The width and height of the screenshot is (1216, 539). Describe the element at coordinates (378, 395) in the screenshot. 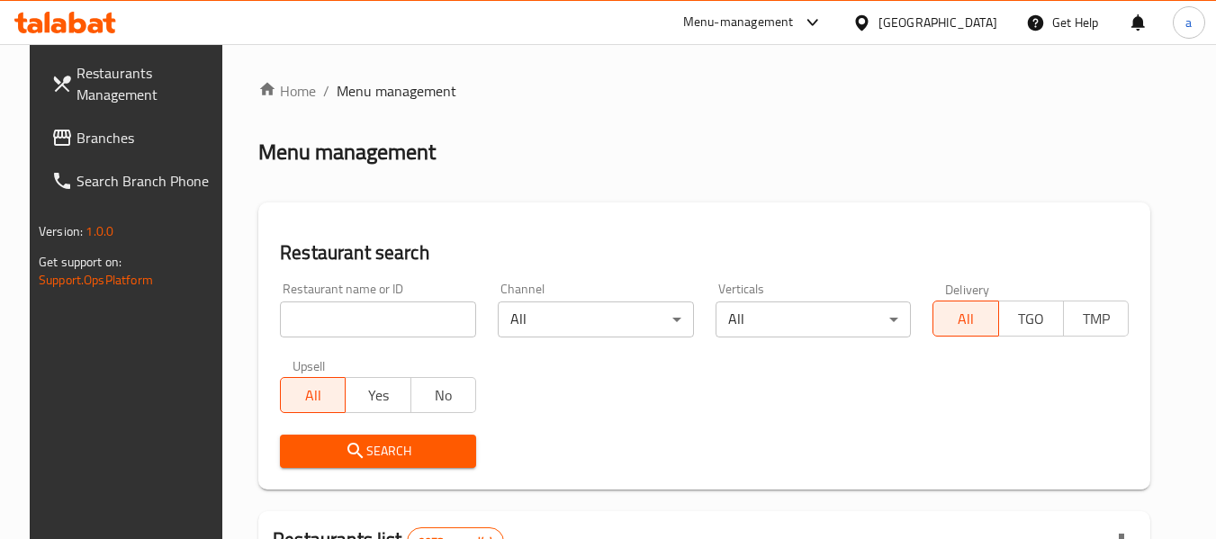

I see `span: Yes` at that location.